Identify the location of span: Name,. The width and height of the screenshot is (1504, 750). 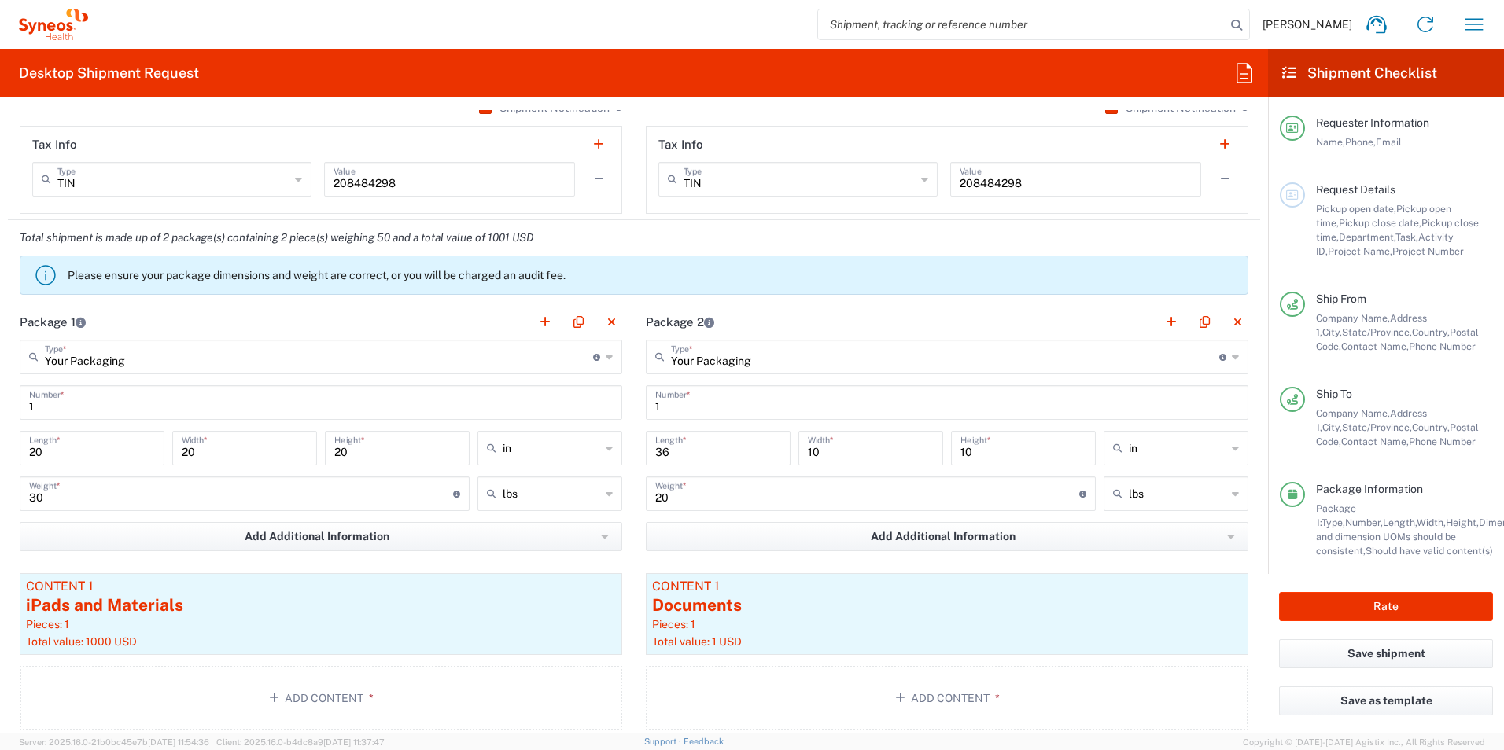
(1330, 142).